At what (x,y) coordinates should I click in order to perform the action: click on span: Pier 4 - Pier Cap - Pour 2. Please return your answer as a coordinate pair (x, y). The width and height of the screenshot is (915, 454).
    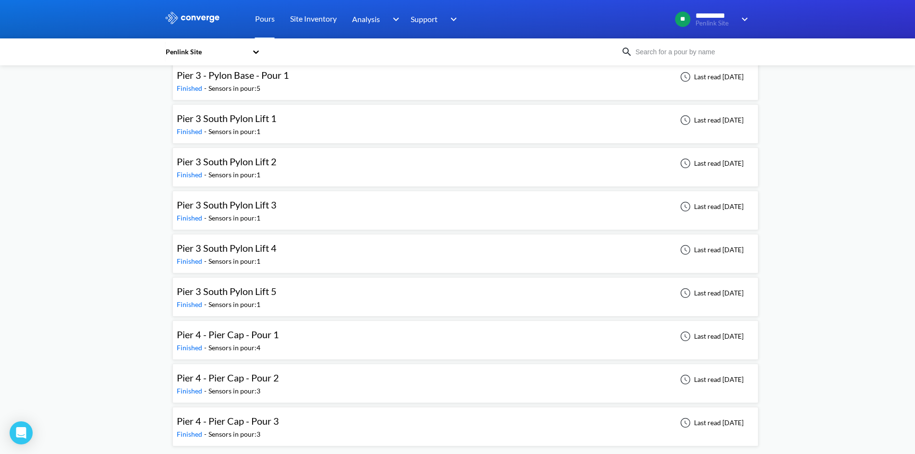
    Looking at the image, I should click on (228, 378).